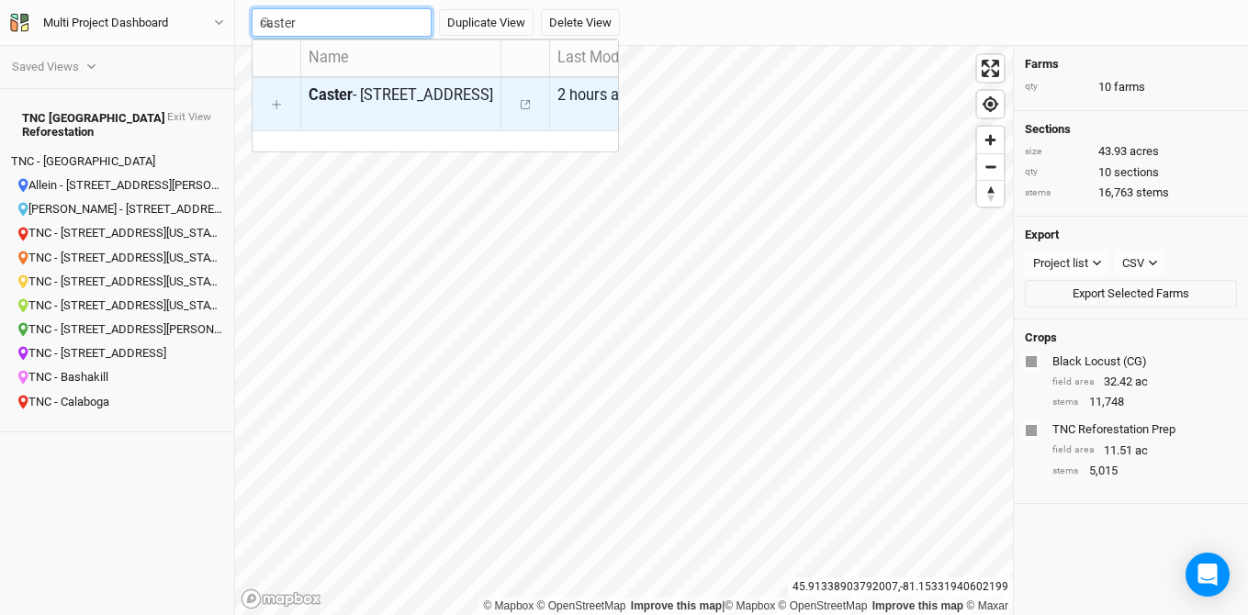 The image size is (1248, 615). Describe the element at coordinates (1207, 575) in the screenshot. I see `div: Open Intercom Messenger` at that location.